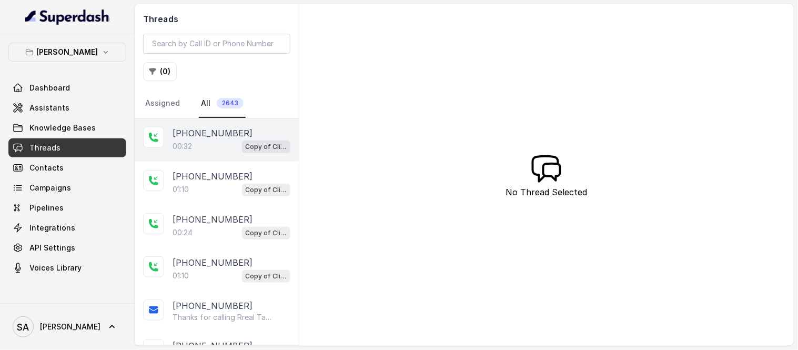 This screenshot has width=798, height=350. I want to click on span: Pipelines, so click(46, 208).